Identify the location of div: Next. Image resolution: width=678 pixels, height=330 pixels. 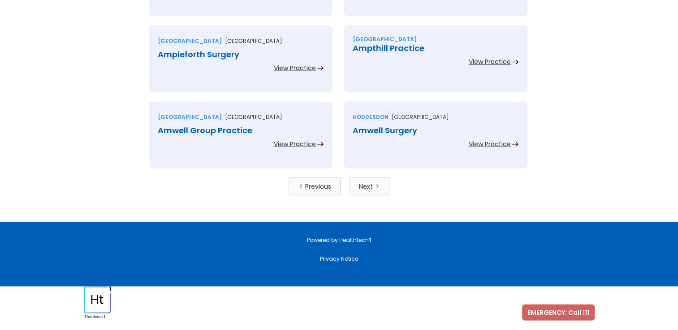
(365, 187).